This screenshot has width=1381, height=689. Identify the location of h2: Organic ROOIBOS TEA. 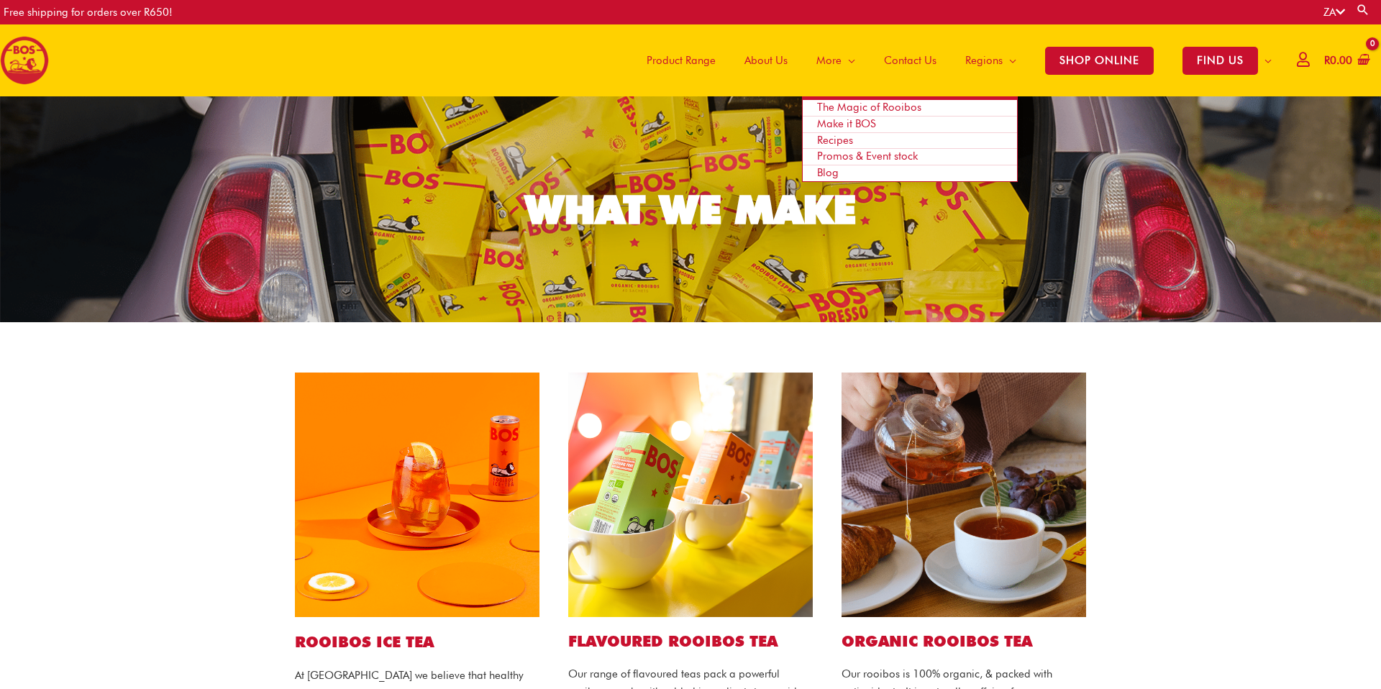
(964, 641).